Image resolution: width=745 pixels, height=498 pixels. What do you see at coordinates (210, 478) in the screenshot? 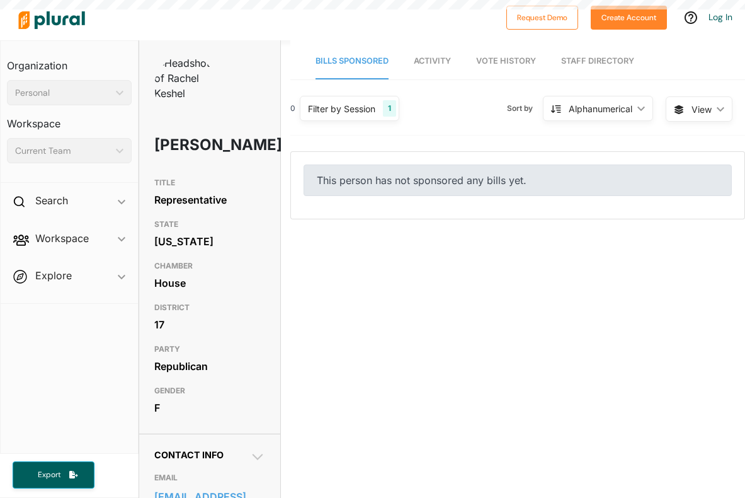
I see `h3: EMAIL` at bounding box center [210, 478].